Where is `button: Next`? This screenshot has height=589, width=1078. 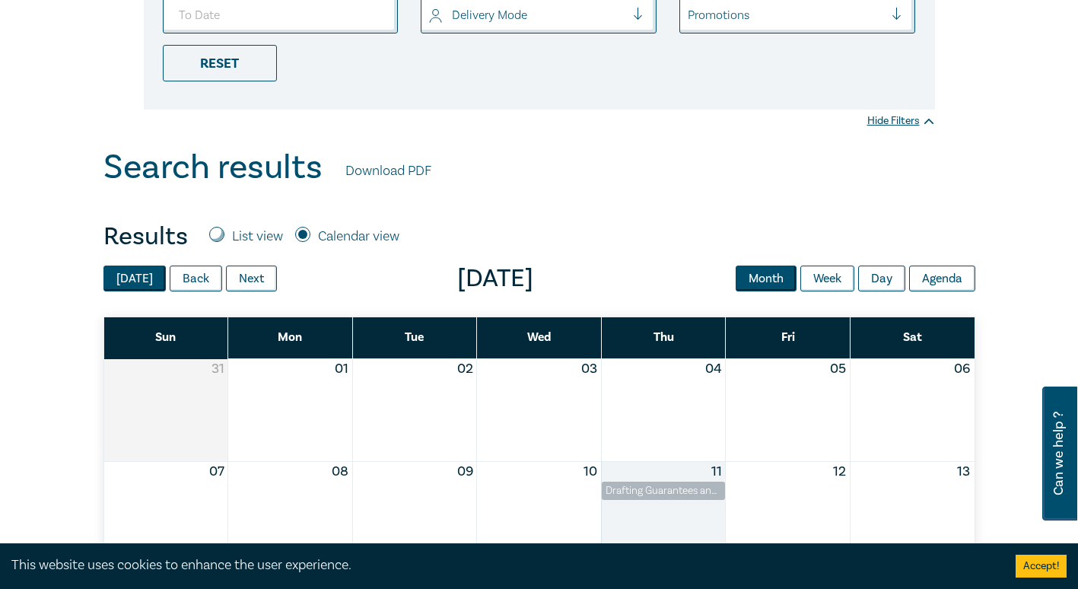
button: Next is located at coordinates (251, 279).